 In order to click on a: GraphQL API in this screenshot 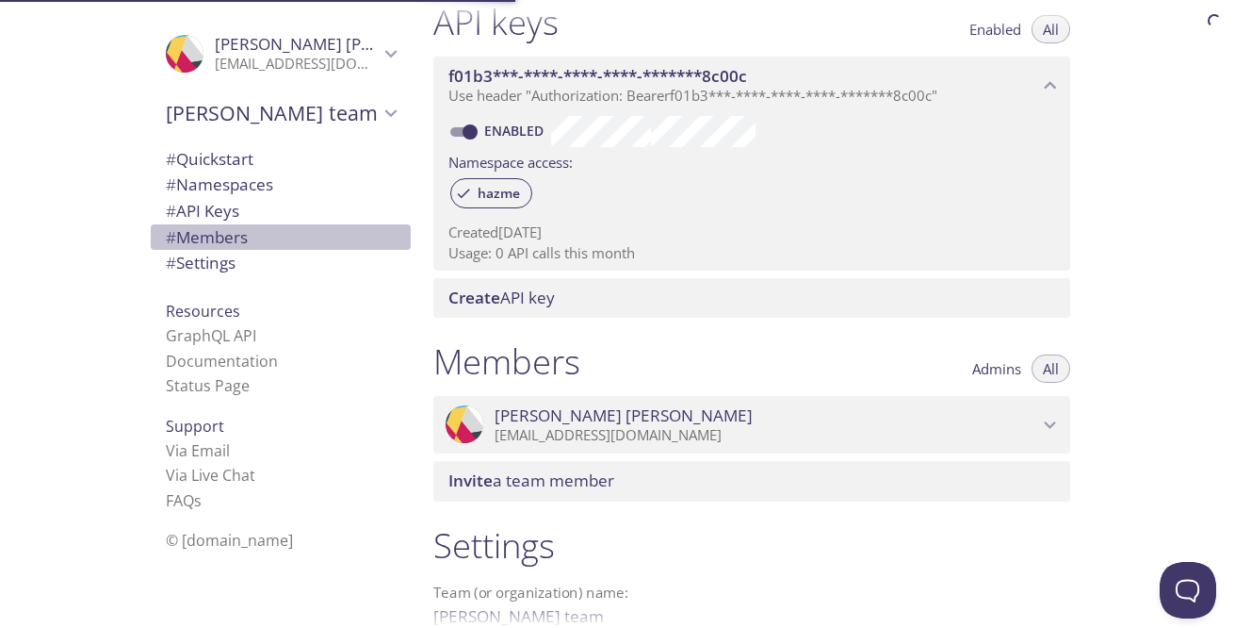, I will do `click(211, 335)`.